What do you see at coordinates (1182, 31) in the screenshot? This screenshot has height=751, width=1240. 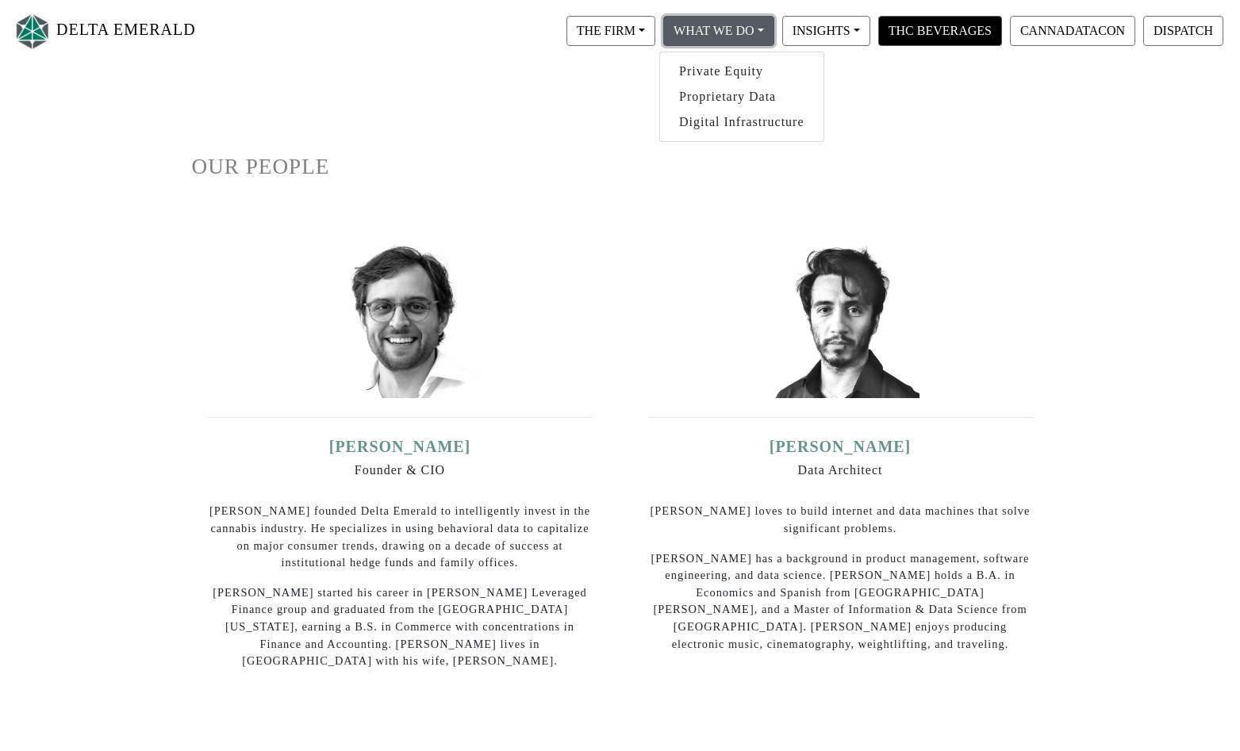 I see `button: DISPATCH` at bounding box center [1182, 31].